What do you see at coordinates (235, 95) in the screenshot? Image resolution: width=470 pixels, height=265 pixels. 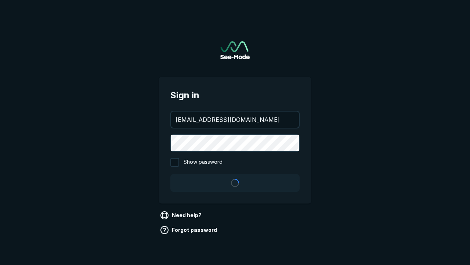 I see `span: Sign in` at bounding box center [235, 95].